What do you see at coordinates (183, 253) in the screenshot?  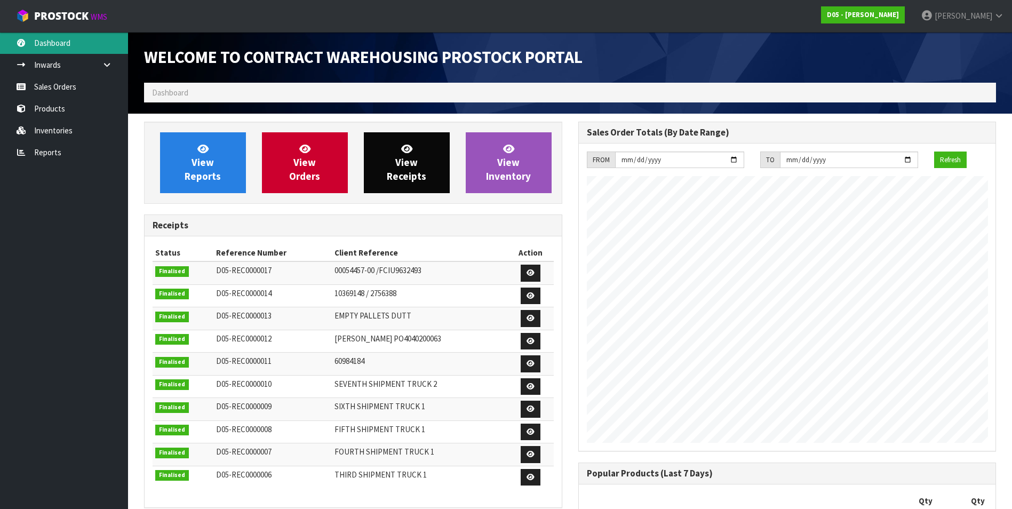 I see `th: Status` at bounding box center [183, 253].